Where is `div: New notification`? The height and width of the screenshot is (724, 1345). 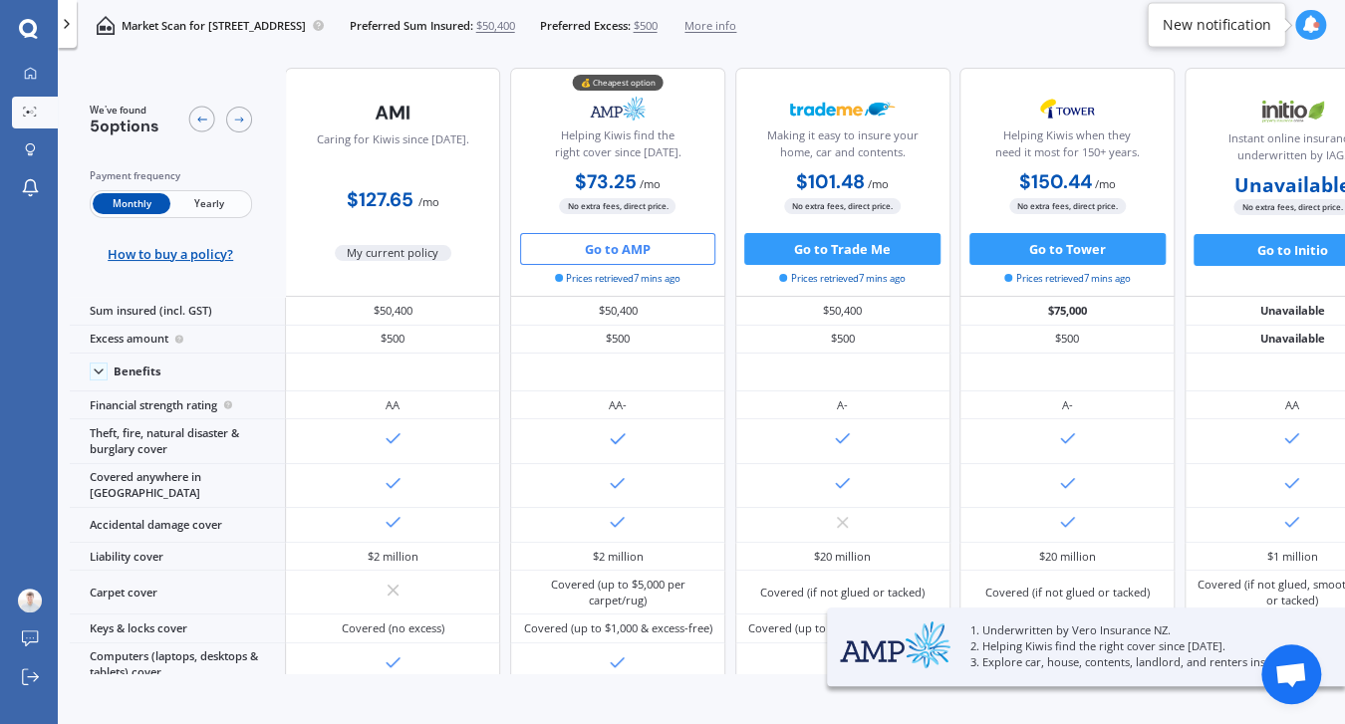 div: New notification is located at coordinates (1216, 25).